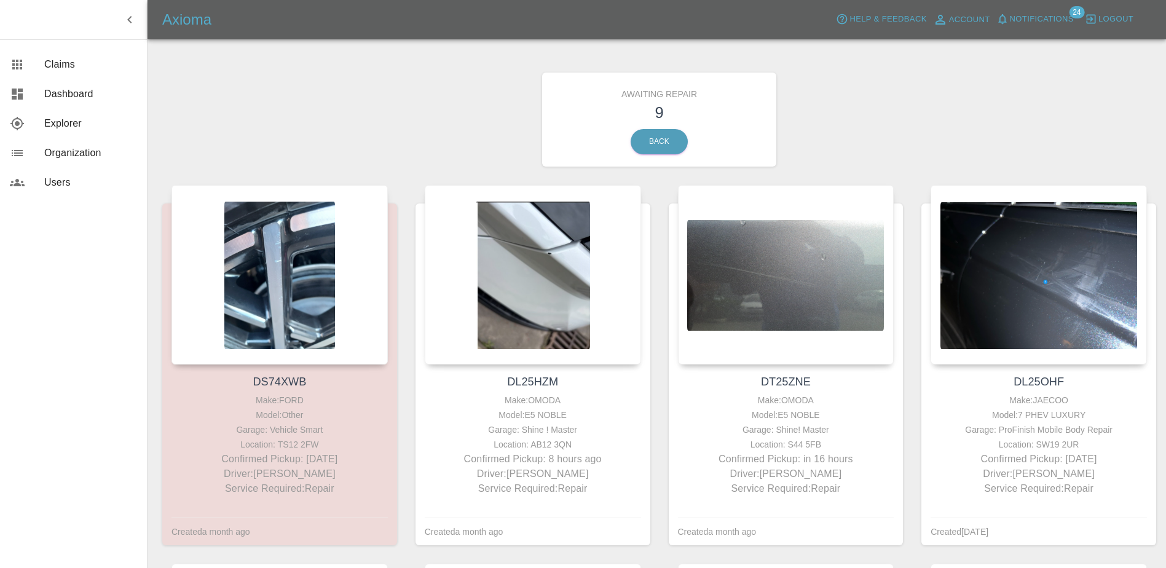 Image resolution: width=1166 pixels, height=568 pixels. What do you see at coordinates (659, 141) in the screenshot?
I see `a: Back` at bounding box center [659, 141].